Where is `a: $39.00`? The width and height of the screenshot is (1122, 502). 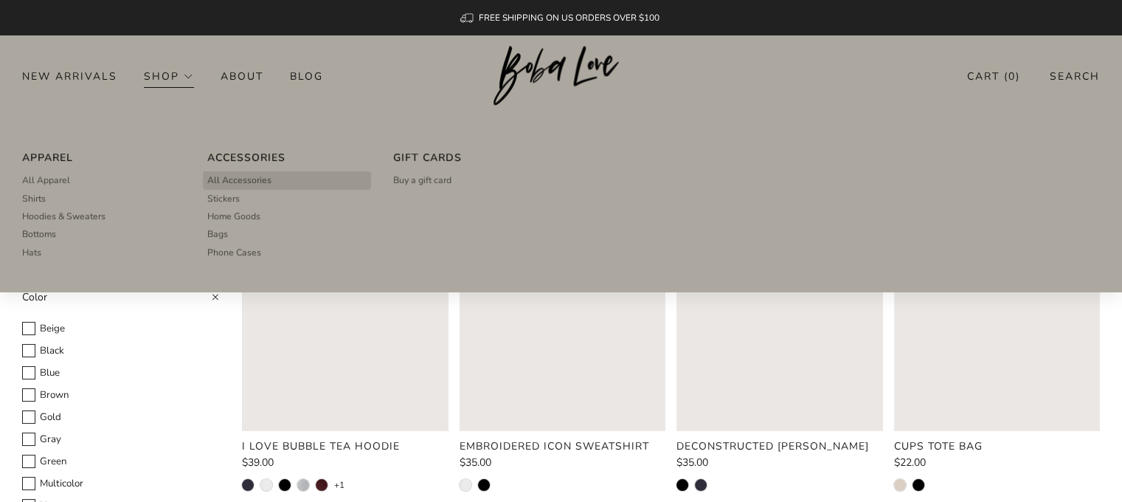 a: $39.00 is located at coordinates (345, 463).